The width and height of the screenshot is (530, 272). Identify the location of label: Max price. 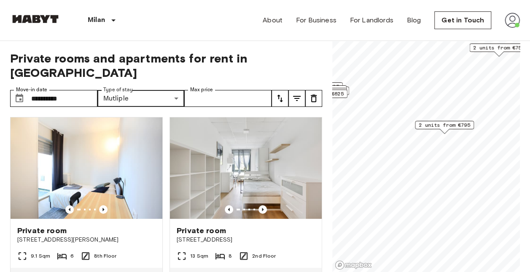
(202, 89).